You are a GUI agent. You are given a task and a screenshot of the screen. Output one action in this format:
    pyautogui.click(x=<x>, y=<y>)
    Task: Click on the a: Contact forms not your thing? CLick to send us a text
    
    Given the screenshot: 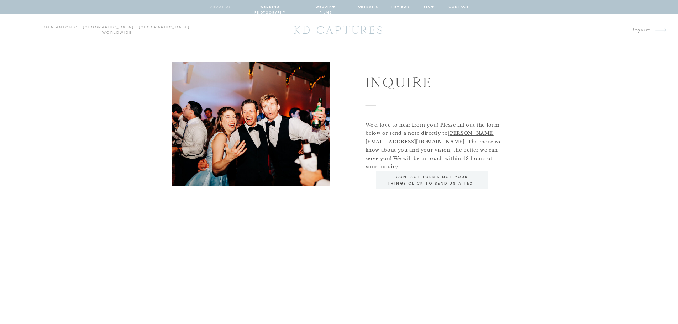 What is the action you would take?
    pyautogui.click(x=432, y=180)
    